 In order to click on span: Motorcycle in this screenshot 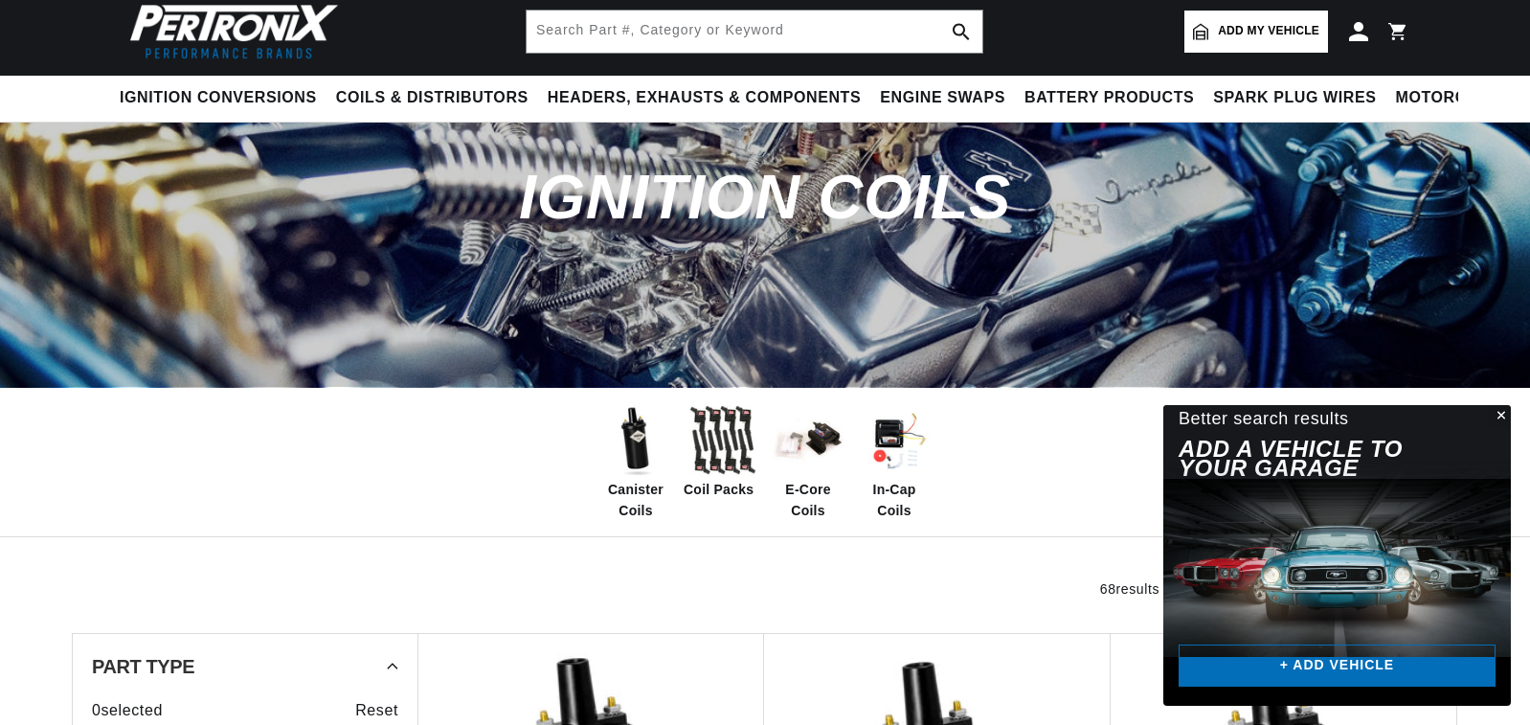, I will do `click(1452, 98)`.